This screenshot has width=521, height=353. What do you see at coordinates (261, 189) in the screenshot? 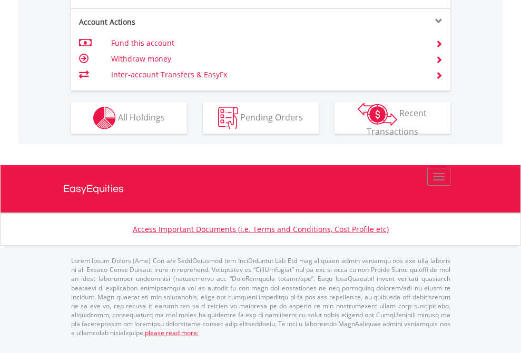
I see `a: EasyEquities` at bounding box center [261, 189].